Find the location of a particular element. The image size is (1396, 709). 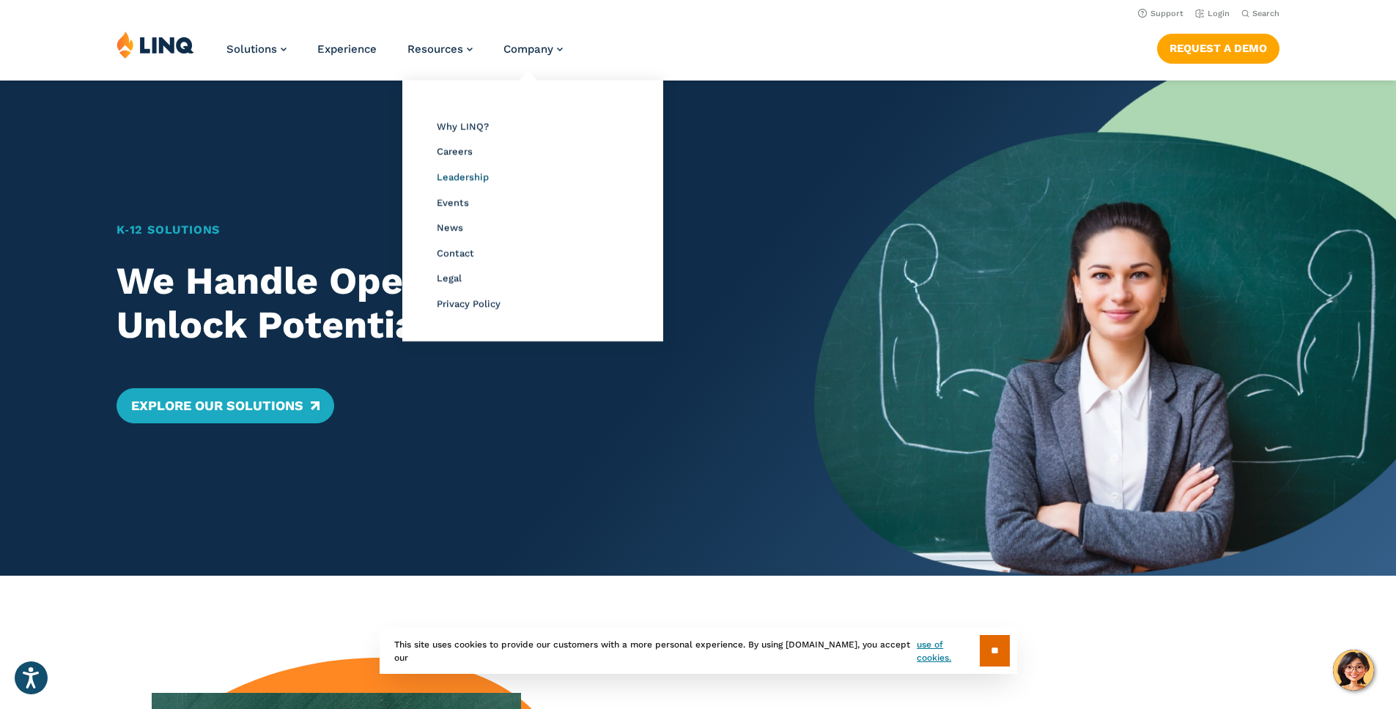

img: LINQ | K‑12 Software is located at coordinates (155, 45).